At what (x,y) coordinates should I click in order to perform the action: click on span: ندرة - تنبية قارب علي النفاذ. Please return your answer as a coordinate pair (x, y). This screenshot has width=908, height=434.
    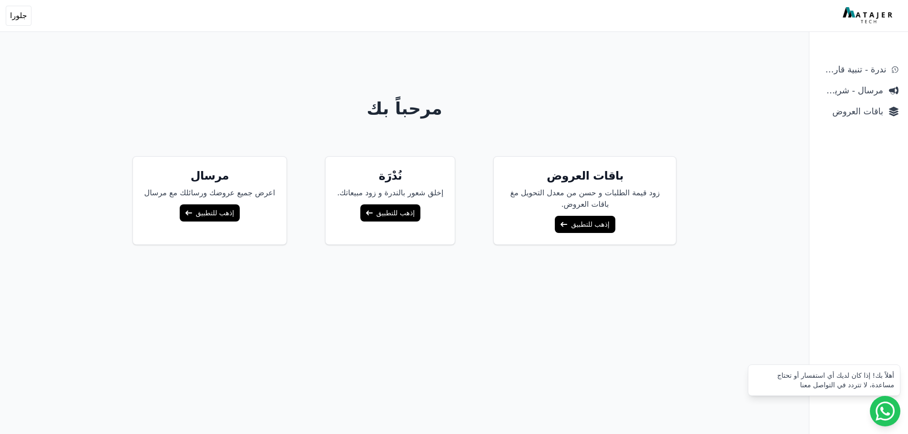
    Looking at the image, I should click on (853, 70).